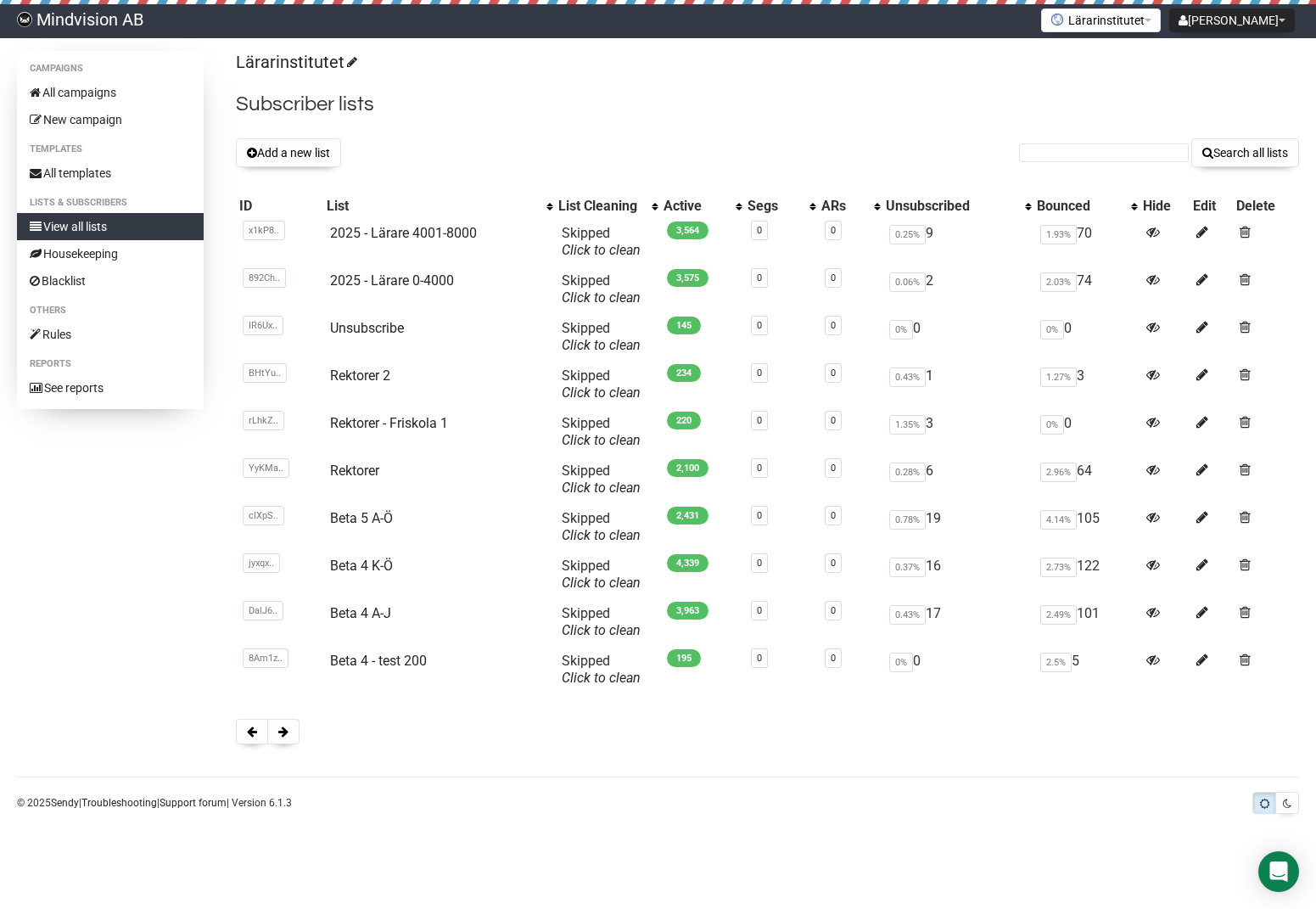 Image resolution: width=1316 pixels, height=909 pixels. I want to click on button: Search all lists, so click(1245, 153).